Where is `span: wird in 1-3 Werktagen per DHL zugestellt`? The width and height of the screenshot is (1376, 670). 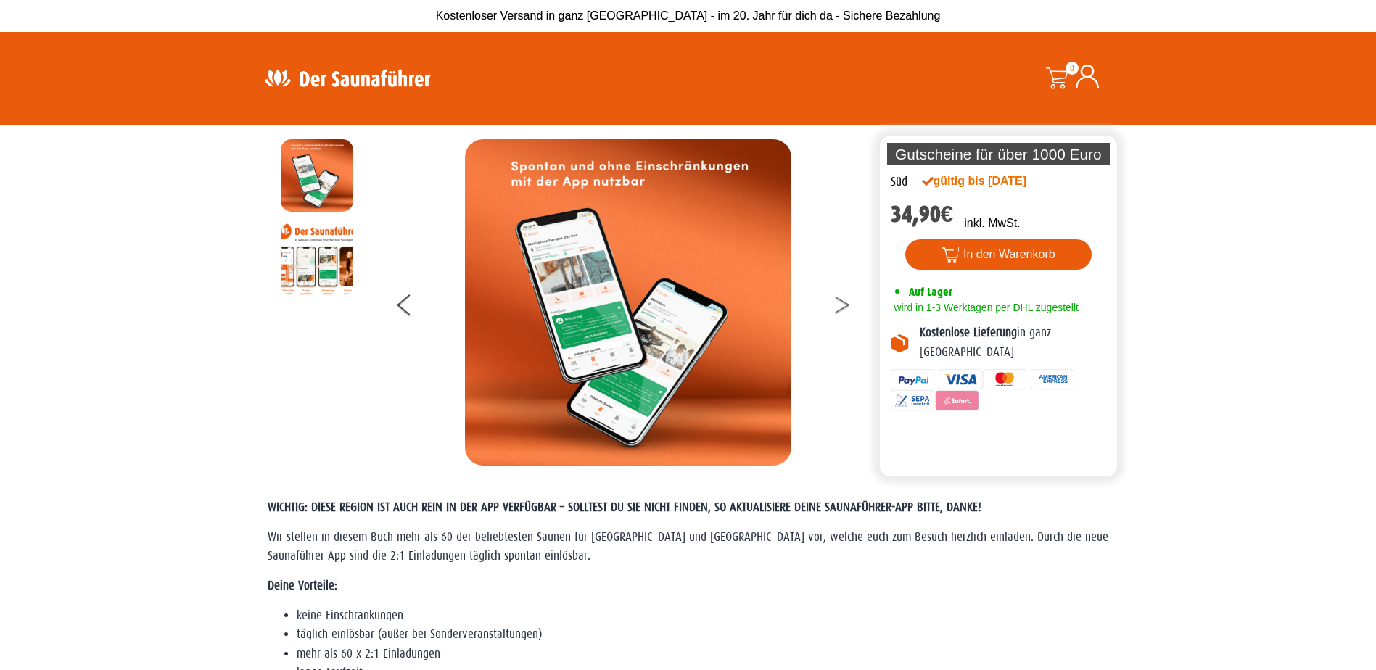
span: wird in 1-3 Werktagen per DHL zugestellt is located at coordinates (984, 307).